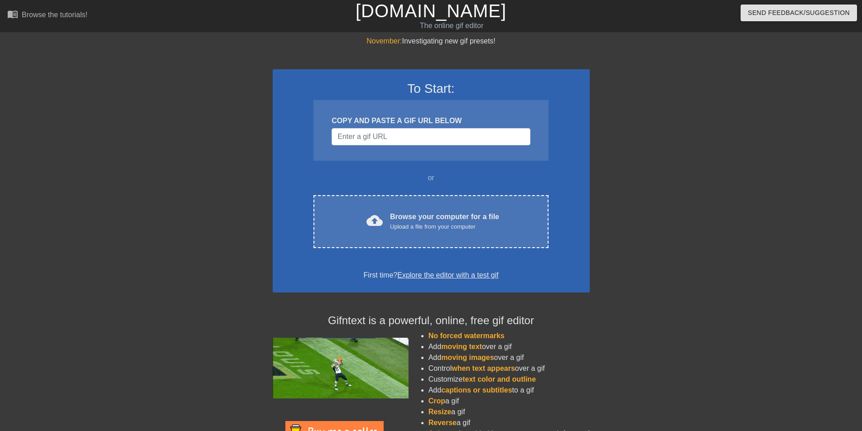 Image resolution: width=862 pixels, height=431 pixels. Describe the element at coordinates (467, 336) in the screenshot. I see `span: No forced watermarks` at that location.